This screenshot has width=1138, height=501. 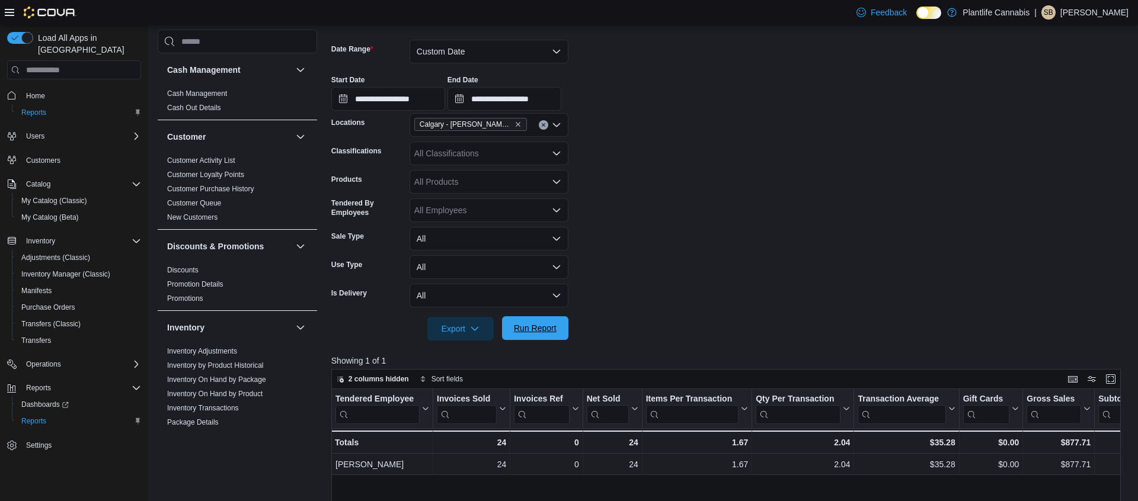 What do you see at coordinates (195, 284) in the screenshot?
I see `span: Promotion Details` at bounding box center [195, 284].